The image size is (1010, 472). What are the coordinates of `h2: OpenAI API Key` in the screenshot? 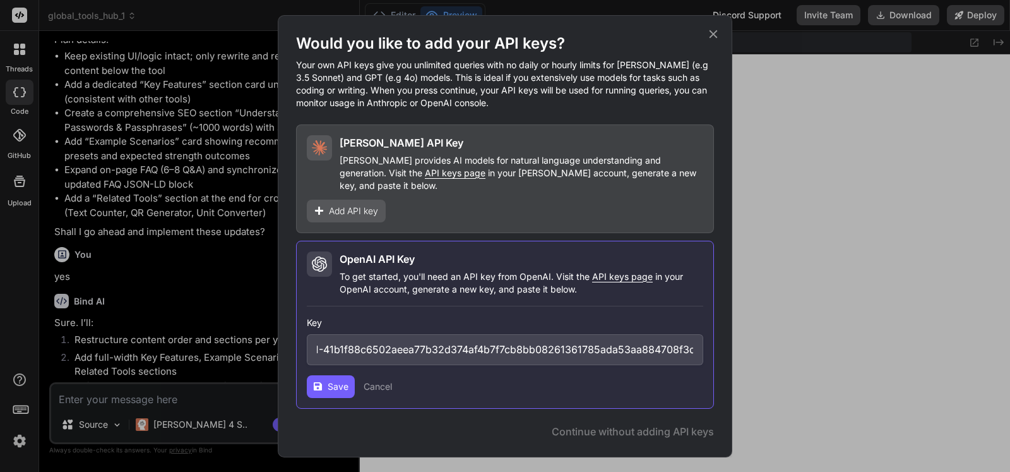 It's located at (377, 259).